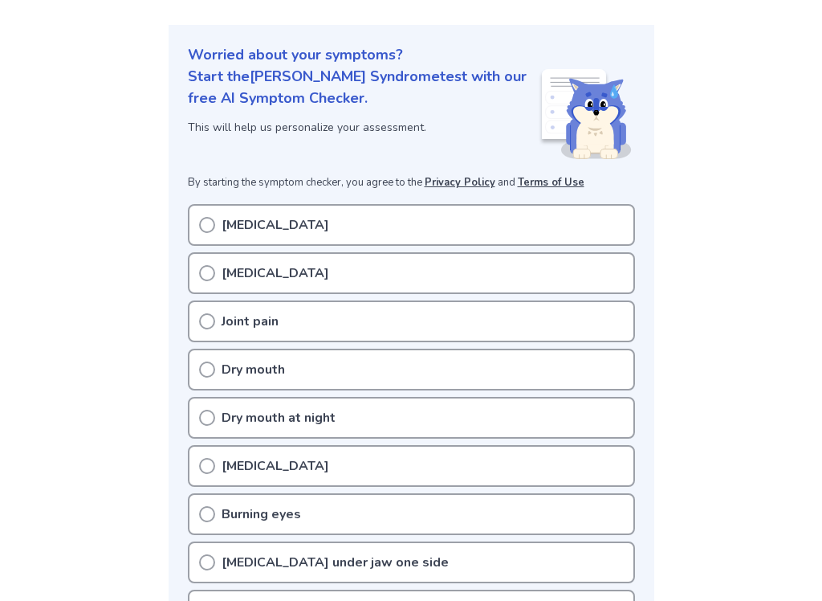 The height and width of the screenshot is (601, 822). What do you see at coordinates (261, 514) in the screenshot?
I see `p: Burning eyes` at bounding box center [261, 514].